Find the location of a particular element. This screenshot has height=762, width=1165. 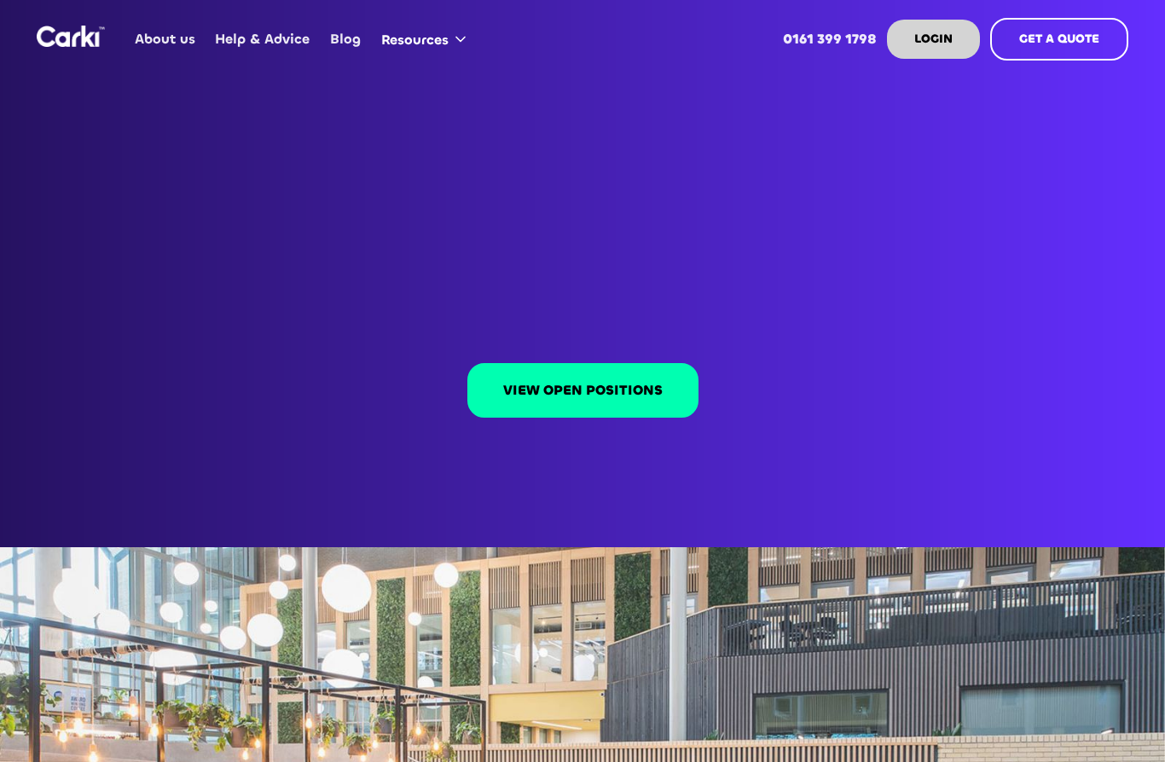

a: LOGIN is located at coordinates (933, 39).